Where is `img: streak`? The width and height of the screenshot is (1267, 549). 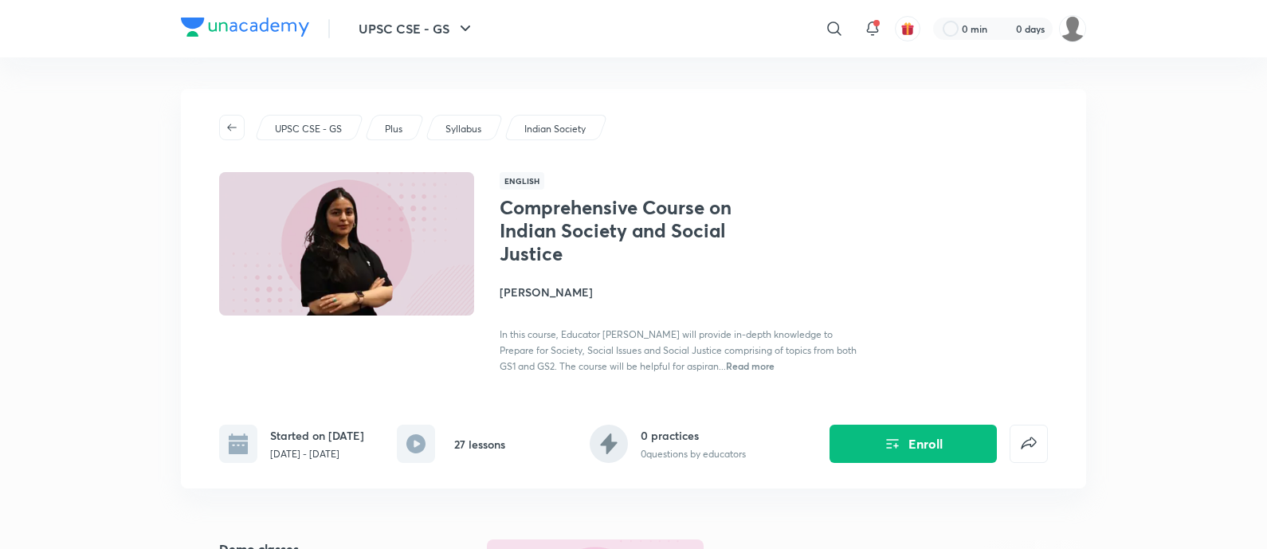
img: streak is located at coordinates (1005, 29).